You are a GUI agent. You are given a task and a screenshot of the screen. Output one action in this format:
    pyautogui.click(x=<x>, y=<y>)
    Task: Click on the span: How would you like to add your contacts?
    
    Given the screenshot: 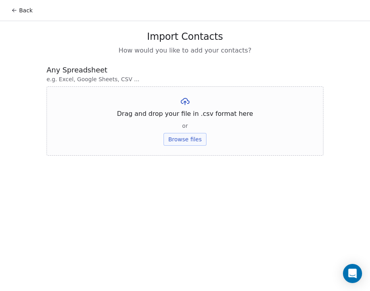 What is the action you would take?
    pyautogui.click(x=185, y=51)
    